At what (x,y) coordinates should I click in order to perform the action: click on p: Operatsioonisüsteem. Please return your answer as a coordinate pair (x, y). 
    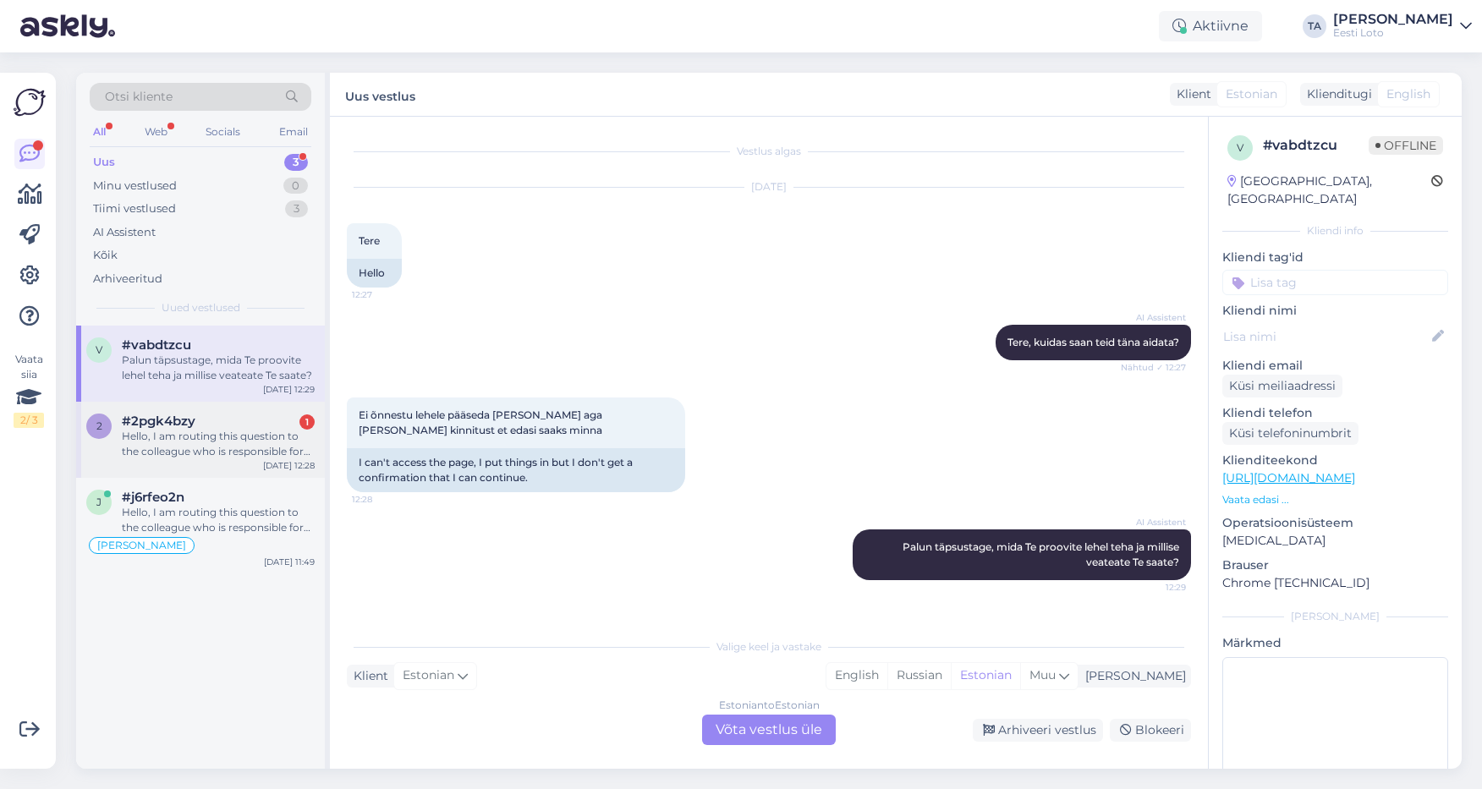
    Looking at the image, I should click on (1335, 523).